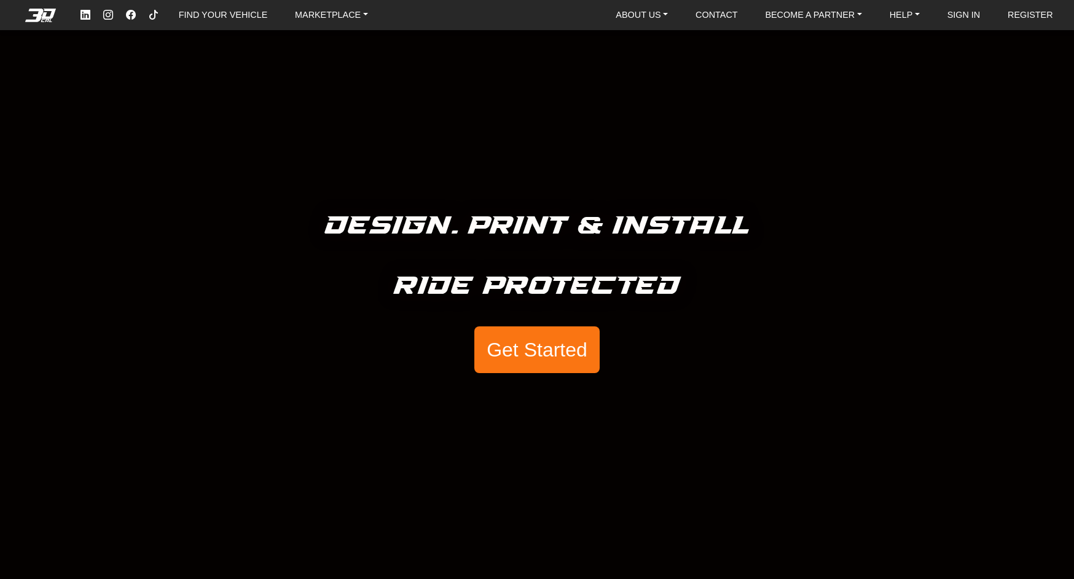 This screenshot has height=579, width=1074. What do you see at coordinates (964, 15) in the screenshot?
I see `a: SIGN IN` at bounding box center [964, 15].